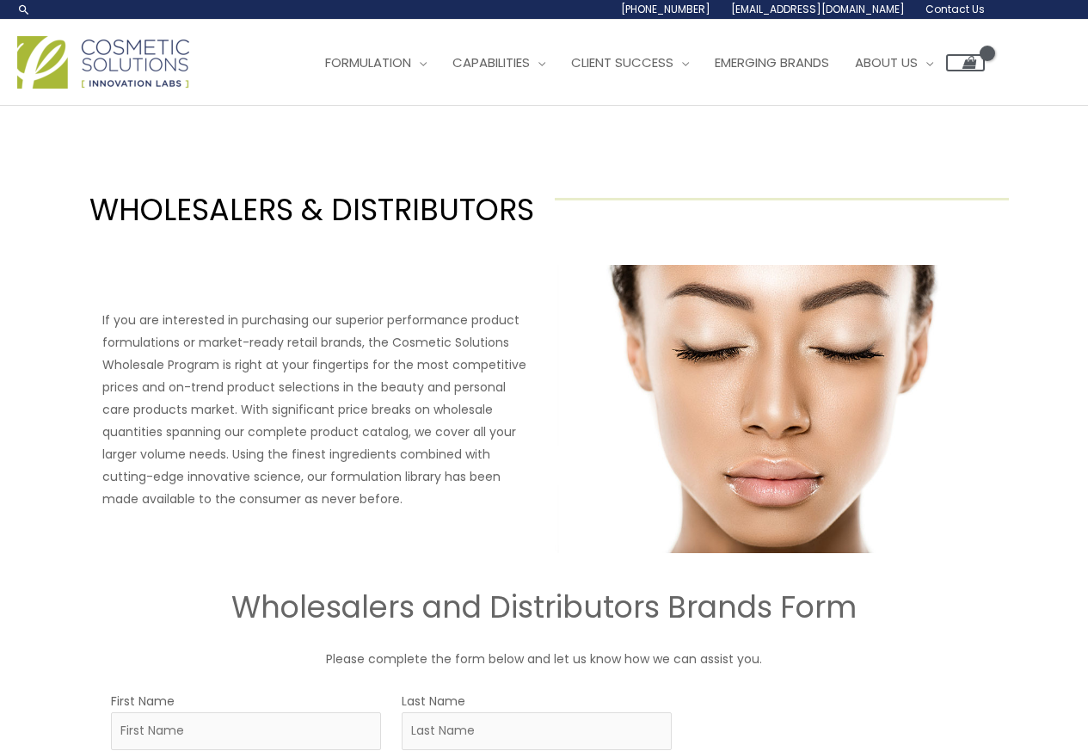  What do you see at coordinates (544, 607) in the screenshot?
I see `h2: Wholesalers and Distributors Brands Form` at bounding box center [544, 607].